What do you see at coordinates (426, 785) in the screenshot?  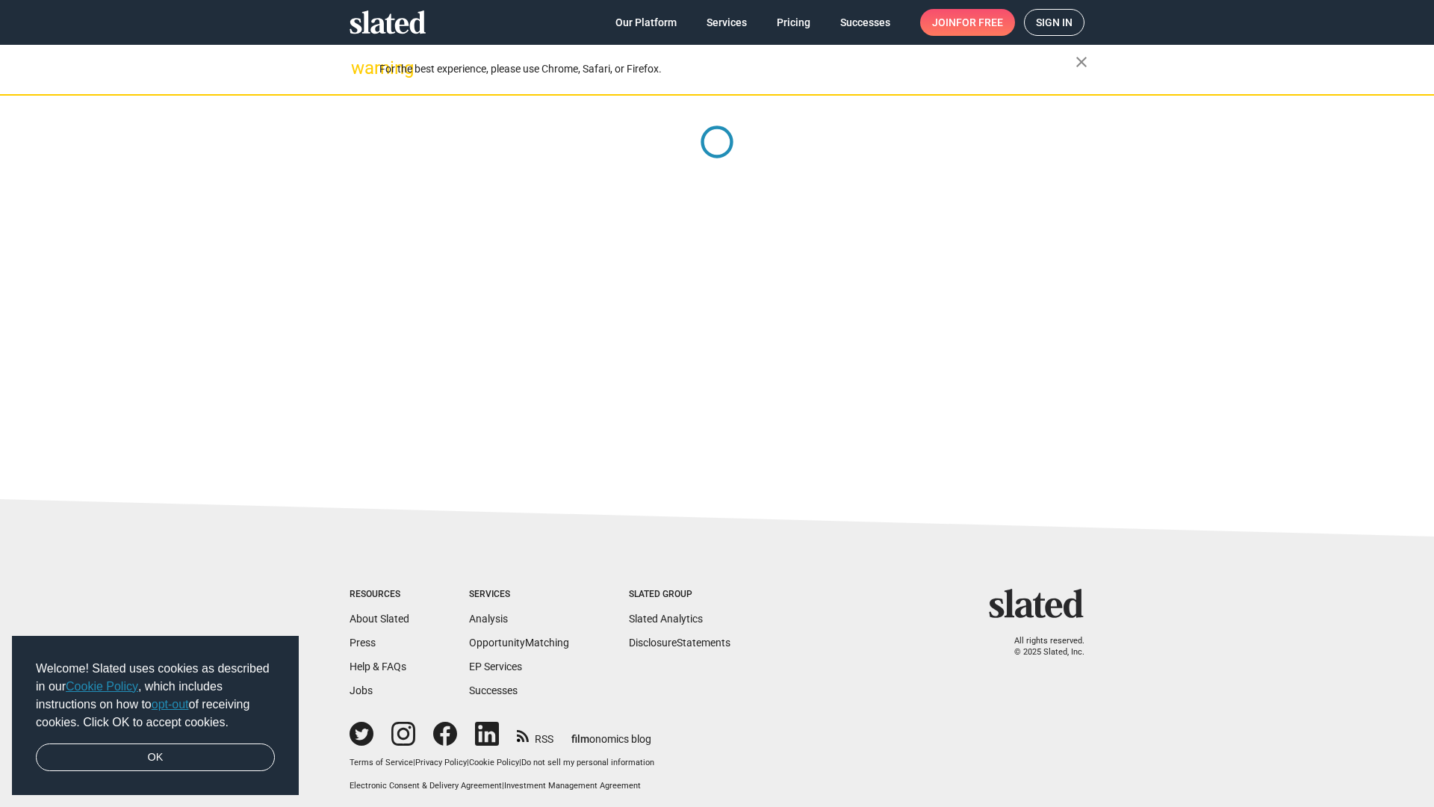 I see `a: Electronic Consent & Delivery Agreement` at bounding box center [426, 785].